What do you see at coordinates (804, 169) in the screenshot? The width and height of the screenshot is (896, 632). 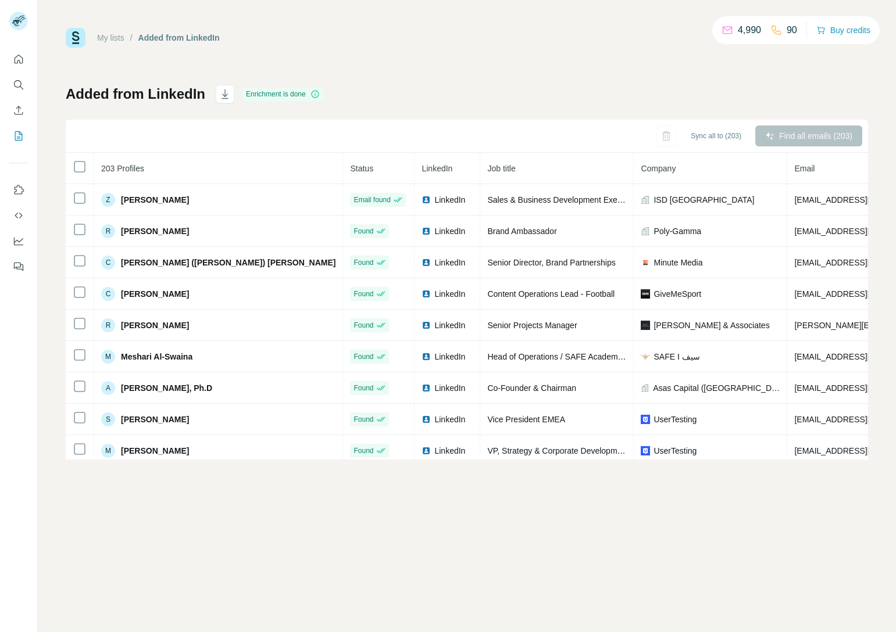 I see `span: Email` at bounding box center [804, 169].